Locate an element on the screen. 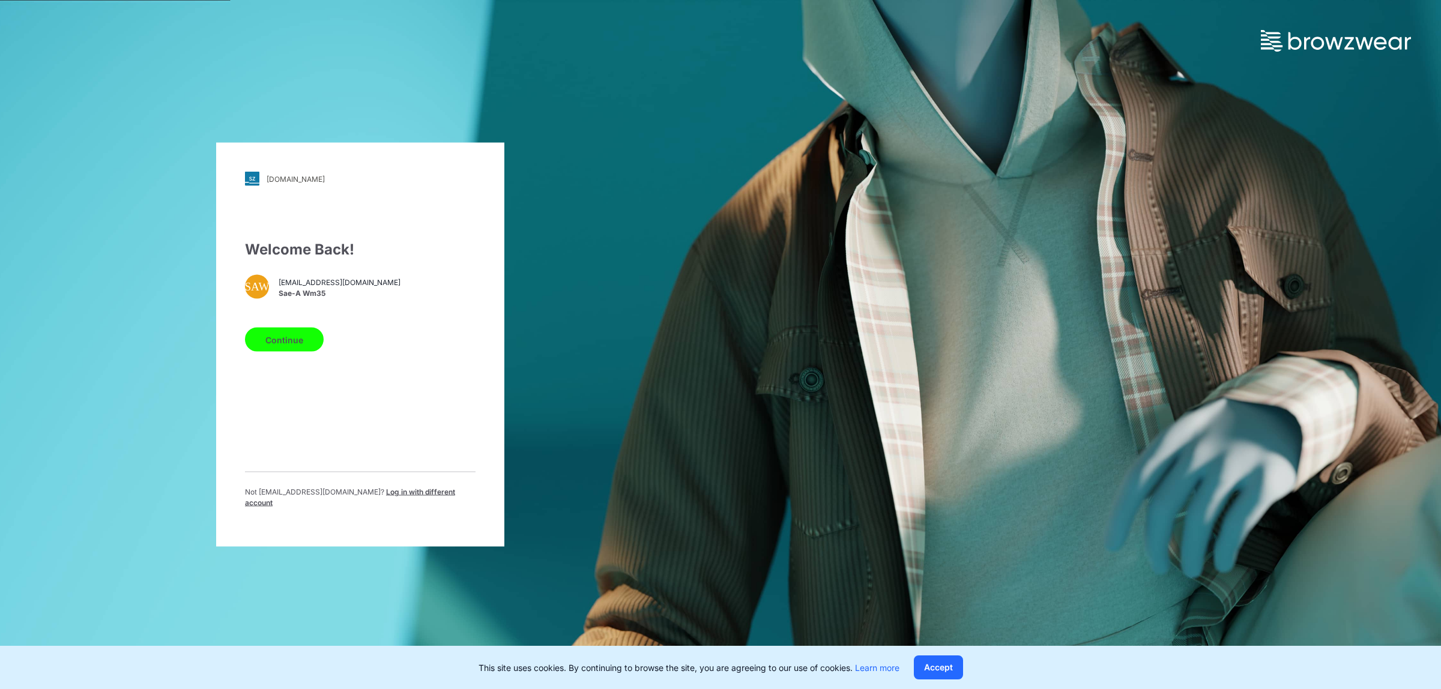 This screenshot has height=689, width=1441. div: SAW is located at coordinates (257, 287).